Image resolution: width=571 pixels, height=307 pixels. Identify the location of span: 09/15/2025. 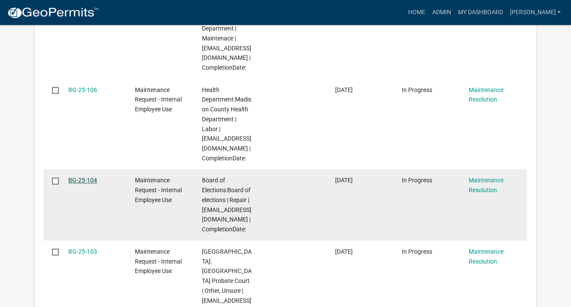
(344, 90).